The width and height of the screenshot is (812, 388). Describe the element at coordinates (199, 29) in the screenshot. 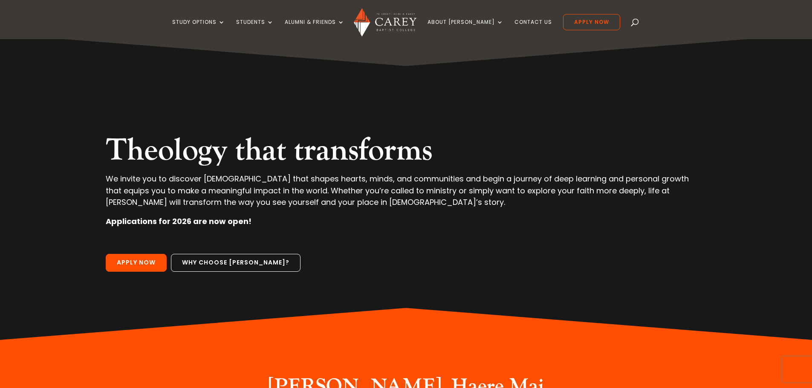

I see `a: Study Options` at that location.